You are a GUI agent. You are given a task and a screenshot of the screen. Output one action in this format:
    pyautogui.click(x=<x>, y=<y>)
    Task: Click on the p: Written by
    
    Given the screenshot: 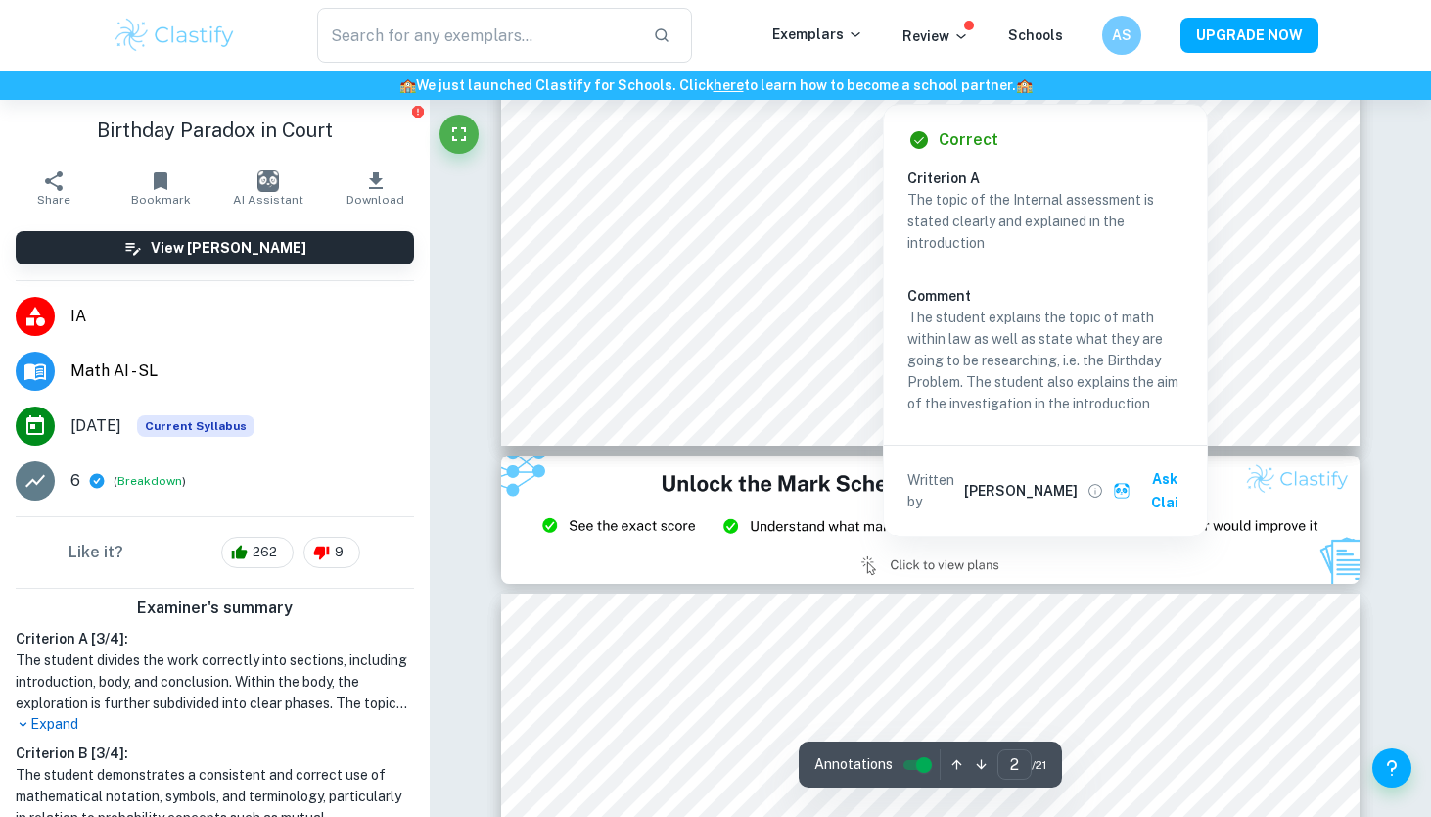 What is the action you would take?
    pyautogui.click(x=934, y=491)
    